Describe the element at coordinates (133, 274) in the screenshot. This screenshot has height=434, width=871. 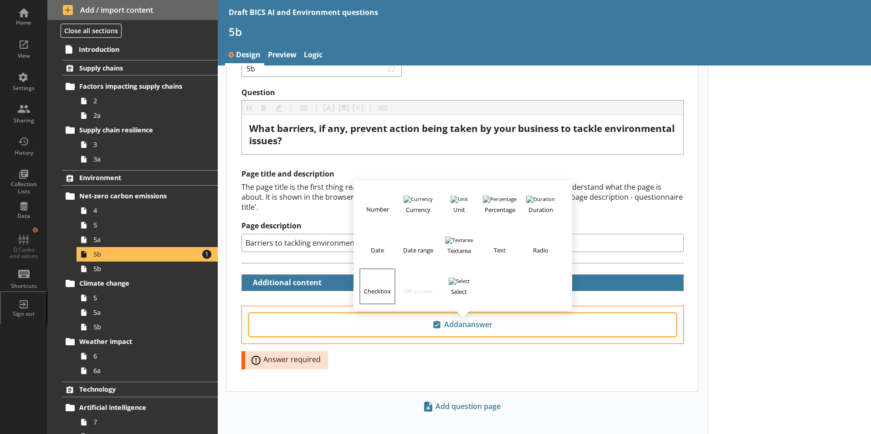
I see `li: EnvironmentNet-zero carbon emissions455a5b15bClimate change55a5bWeather impact66a` at that location.